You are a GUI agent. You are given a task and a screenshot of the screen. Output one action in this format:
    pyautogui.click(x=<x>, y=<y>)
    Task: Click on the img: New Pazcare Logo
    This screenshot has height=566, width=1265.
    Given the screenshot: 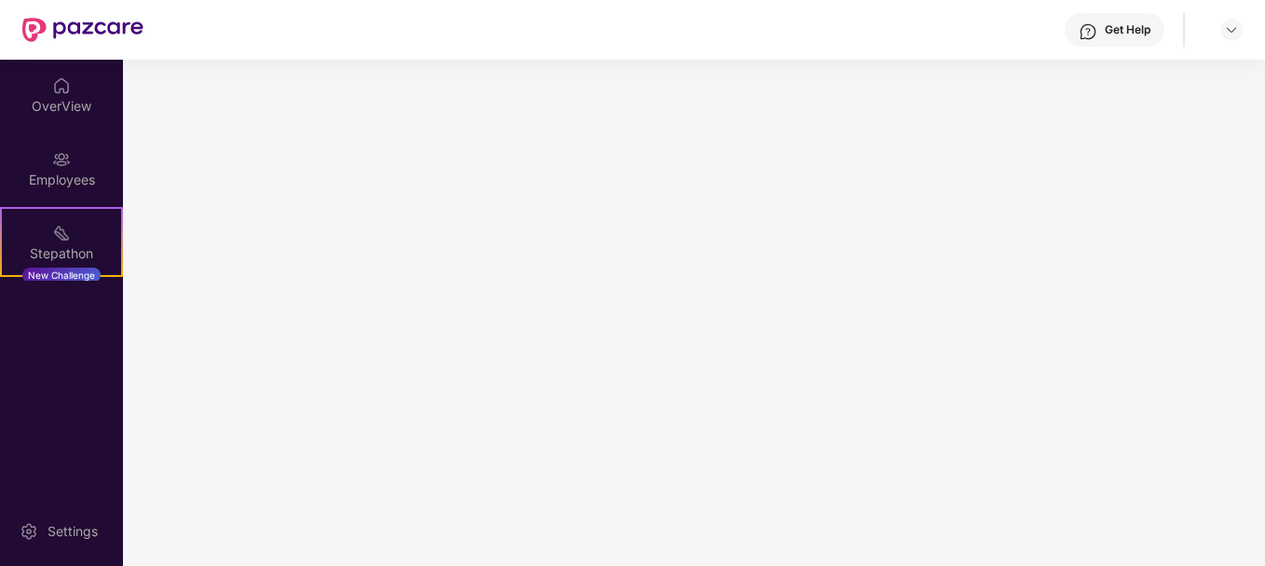 What is the action you would take?
    pyautogui.click(x=83, y=30)
    